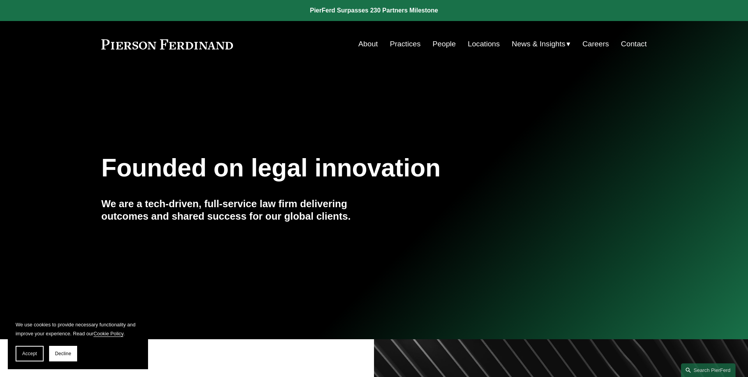  What do you see at coordinates (405, 44) in the screenshot?
I see `a: Practices` at bounding box center [405, 44].